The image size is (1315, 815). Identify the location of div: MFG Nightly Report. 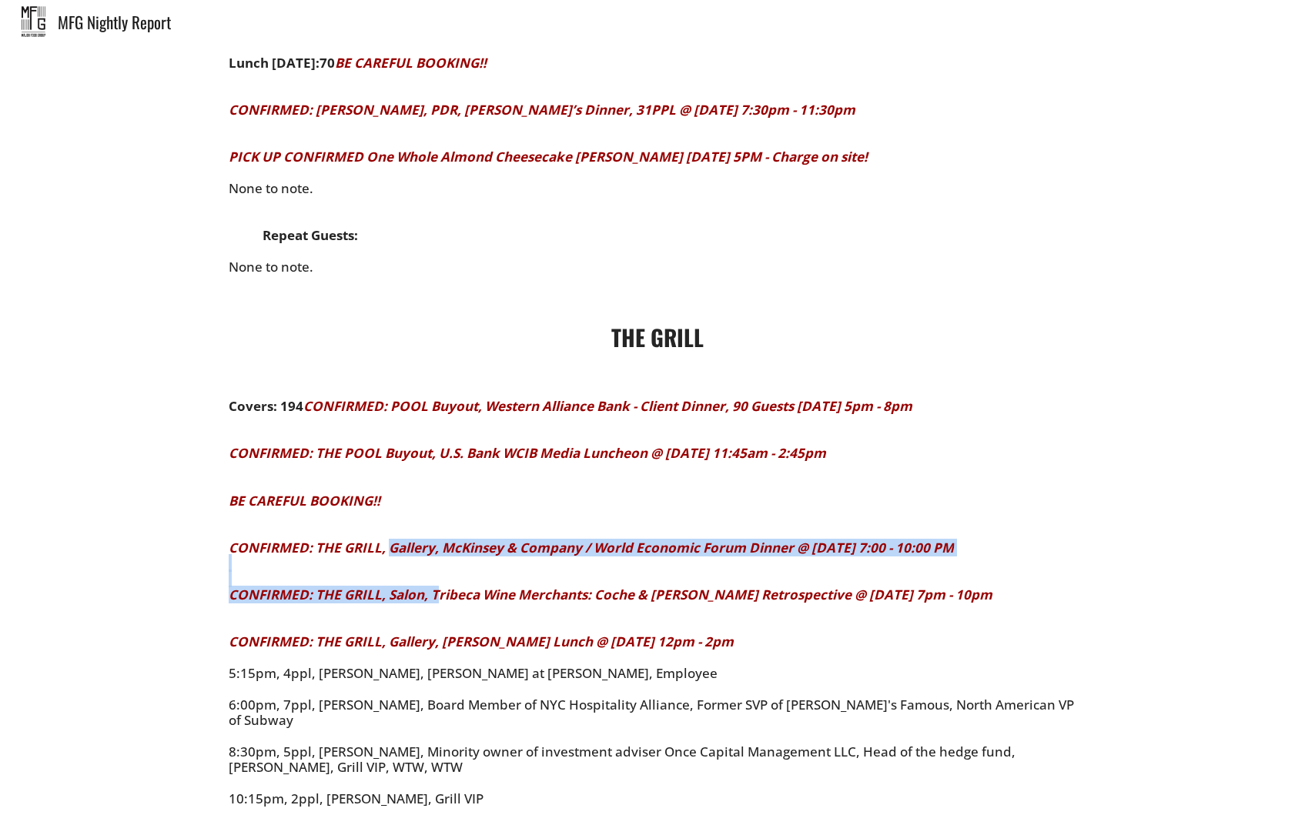
(686, 22).